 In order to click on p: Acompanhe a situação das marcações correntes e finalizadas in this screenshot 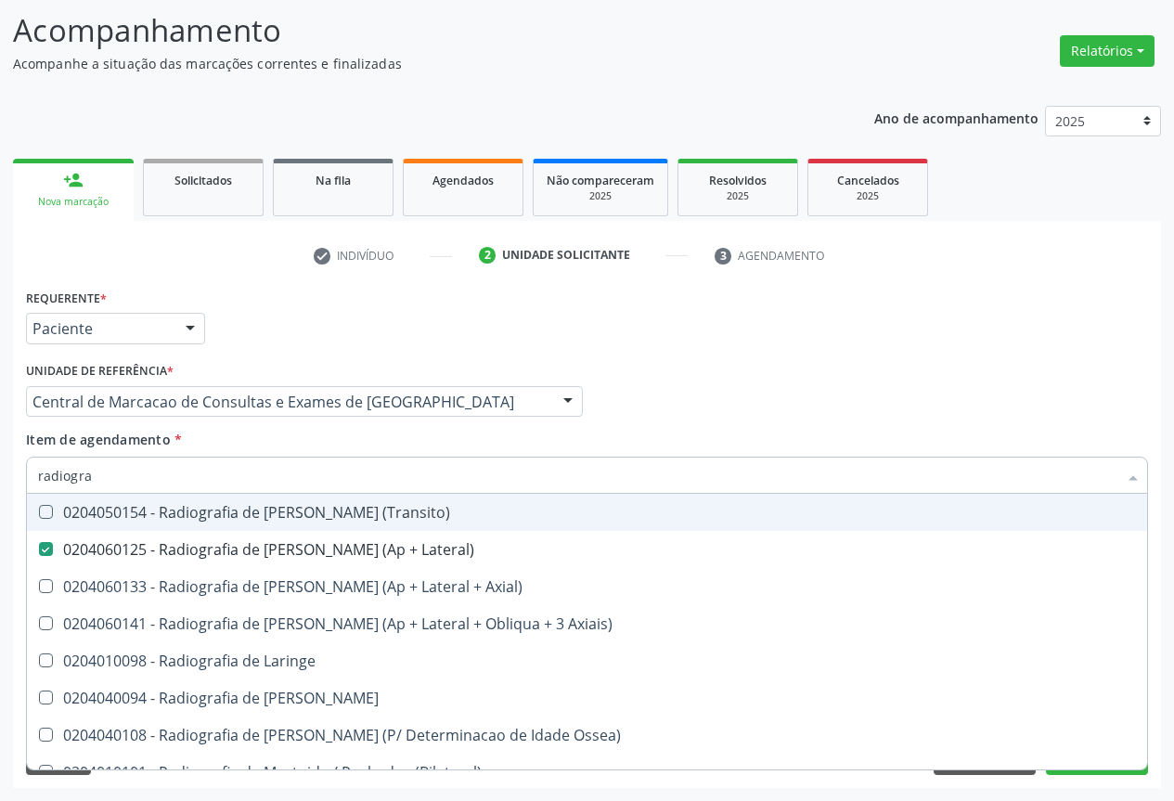, I will do `click(415, 63)`.